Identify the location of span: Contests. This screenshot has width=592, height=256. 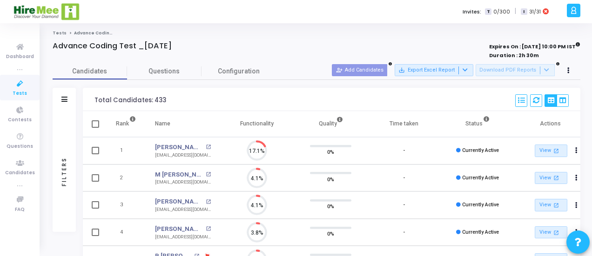
(20, 120).